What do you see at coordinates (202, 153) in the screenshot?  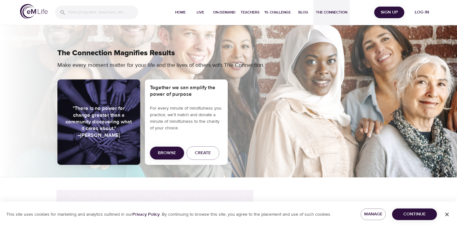 I see `span: Create` at bounding box center [202, 153].